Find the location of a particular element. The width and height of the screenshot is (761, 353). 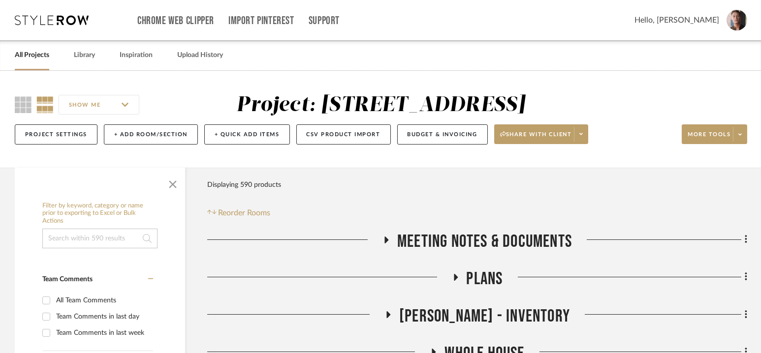

button: Project Settings is located at coordinates (56, 134).